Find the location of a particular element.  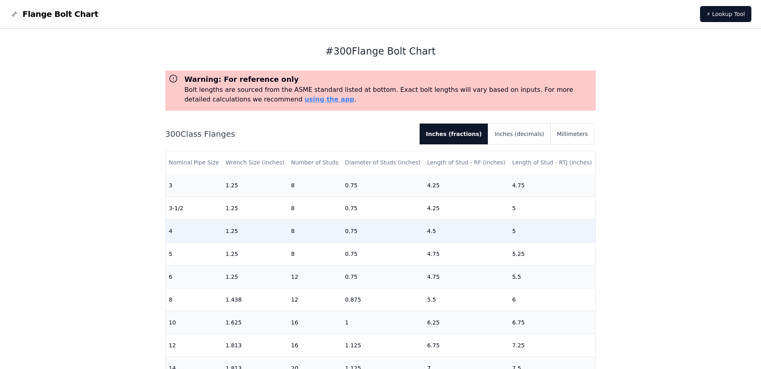

td: 0.875 is located at coordinates (383, 299).